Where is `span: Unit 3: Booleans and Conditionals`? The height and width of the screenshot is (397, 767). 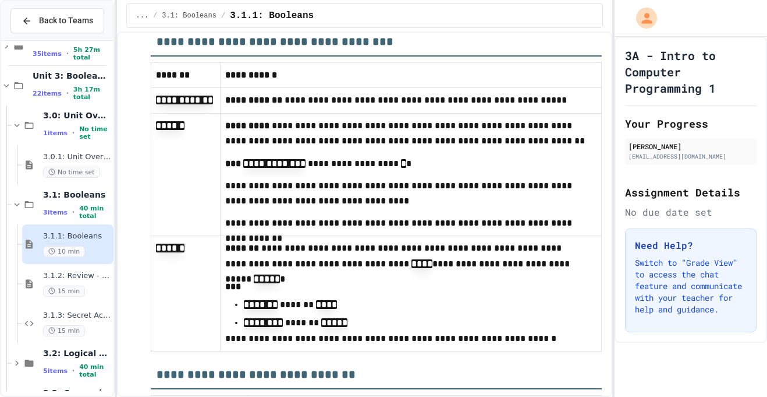
span: Unit 3: Booleans and Conditionals is located at coordinates (72, 76).